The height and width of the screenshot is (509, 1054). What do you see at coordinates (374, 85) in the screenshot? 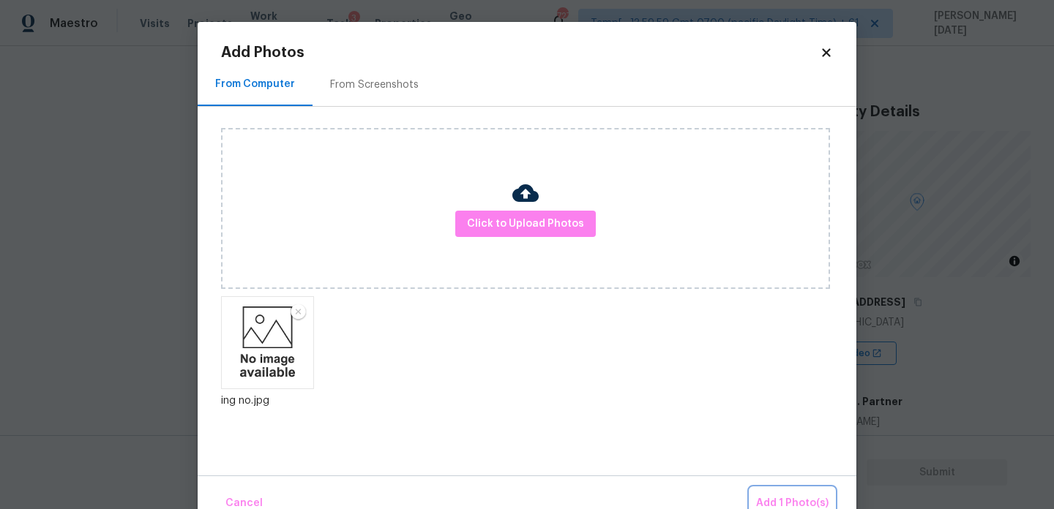
I see `div: From Screenshots` at bounding box center [374, 85].